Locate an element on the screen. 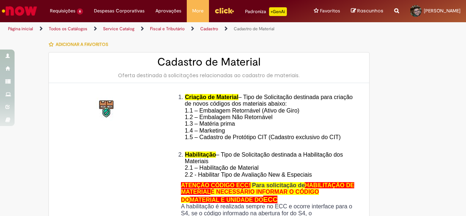 The height and width of the screenshot is (216, 466). img: click_logo_yellow_360x200.png is located at coordinates (224, 11).